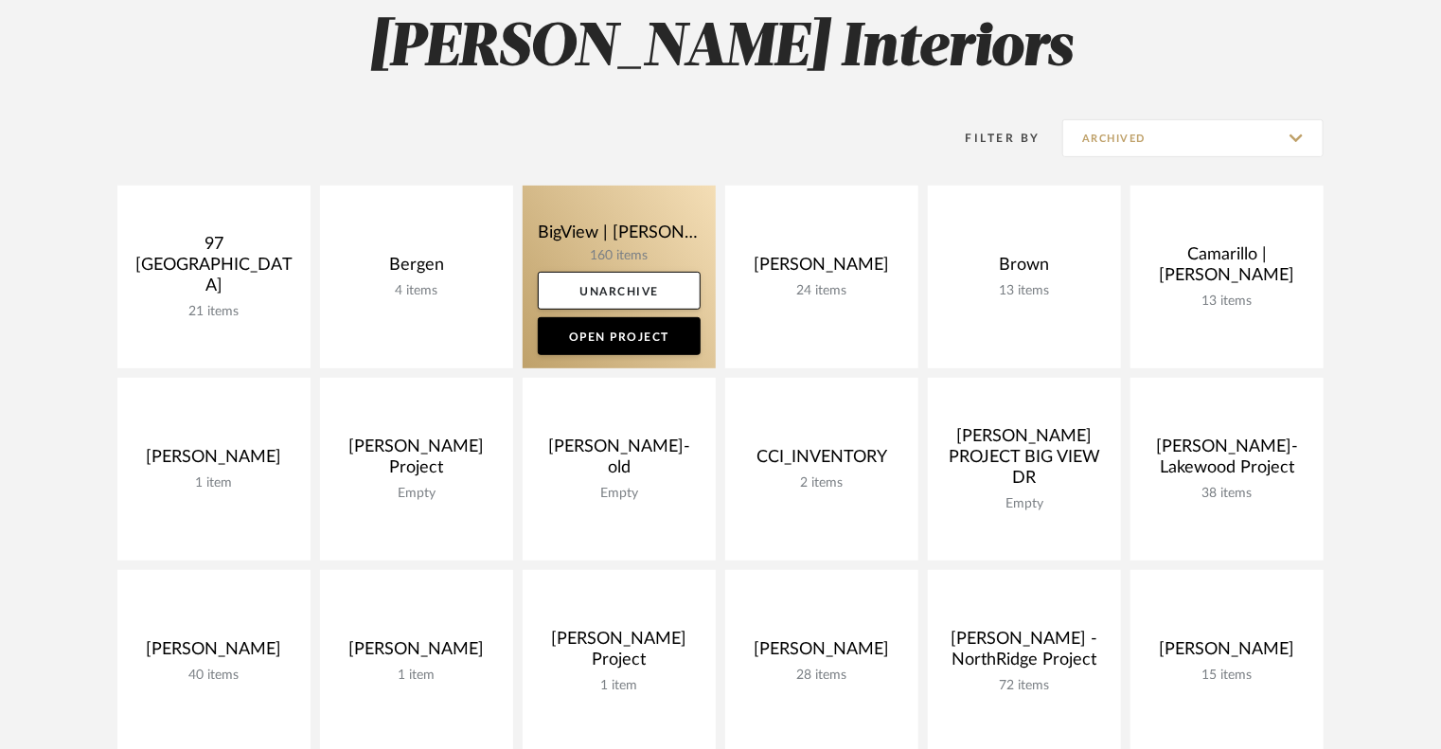 This screenshot has width=1441, height=749. Describe the element at coordinates (822, 675) in the screenshot. I see `div: 28 items` at that location.